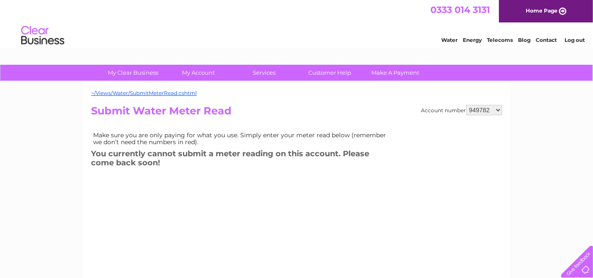 This screenshot has height=278, width=593. I want to click on a: Contact, so click(546, 40).